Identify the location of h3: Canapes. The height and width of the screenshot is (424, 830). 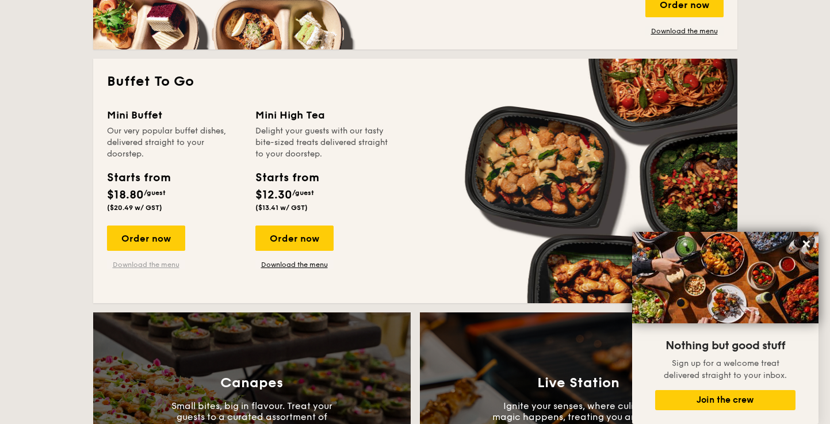
(251, 383).